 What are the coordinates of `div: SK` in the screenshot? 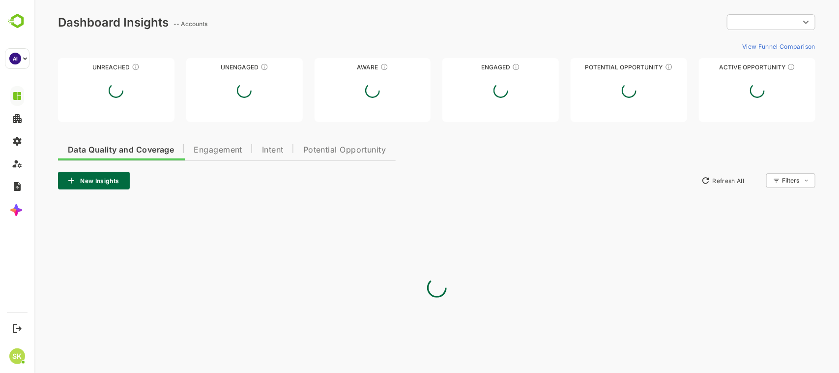 It's located at (17, 356).